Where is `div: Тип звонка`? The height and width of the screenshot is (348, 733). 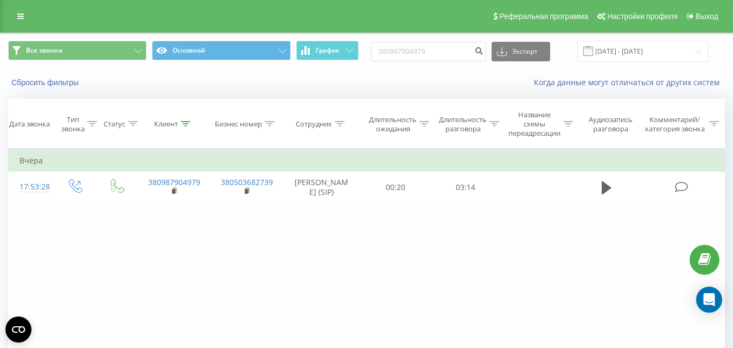
div: Тип звонка is located at coordinates (73, 124).